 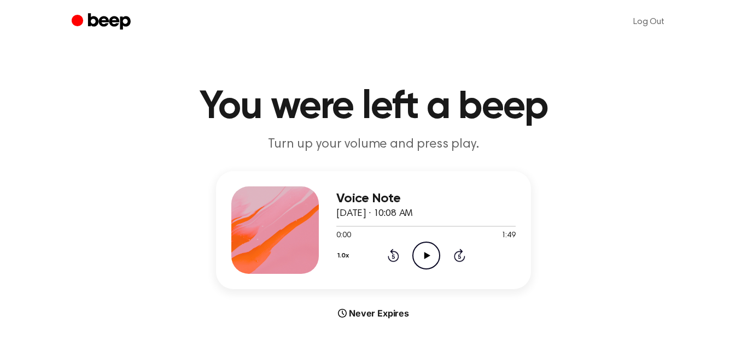 What do you see at coordinates (648, 22) in the screenshot?
I see `a: Log Out` at bounding box center [648, 22].